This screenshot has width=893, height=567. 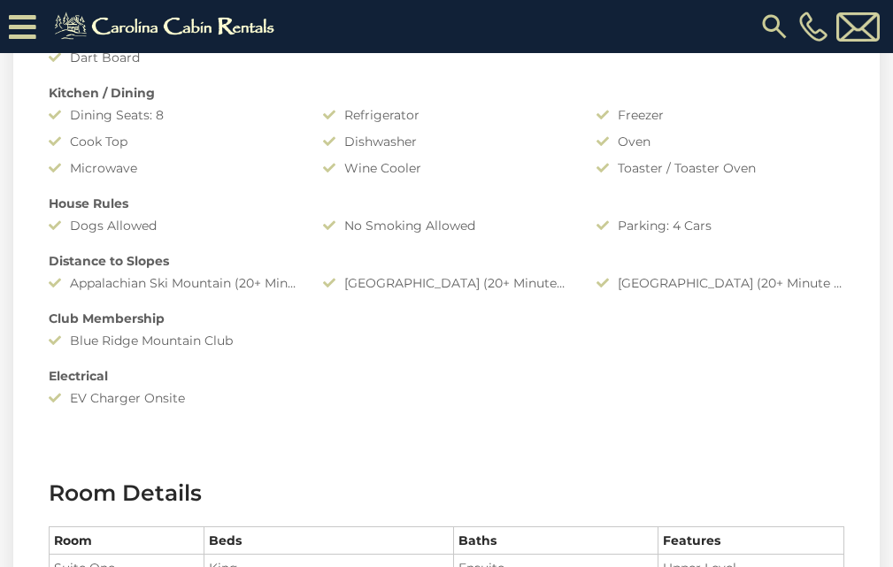 What do you see at coordinates (446, 261) in the screenshot?
I see `div: Distance to Slopes` at bounding box center [446, 261].